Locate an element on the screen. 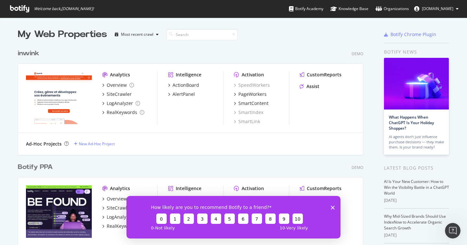 This screenshot has width=467, height=245. div: Organizations is located at coordinates (392, 9).